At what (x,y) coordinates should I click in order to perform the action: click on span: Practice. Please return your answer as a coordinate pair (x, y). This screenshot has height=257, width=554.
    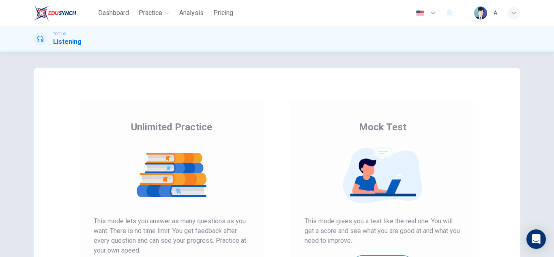
    Looking at the image, I should click on (151, 13).